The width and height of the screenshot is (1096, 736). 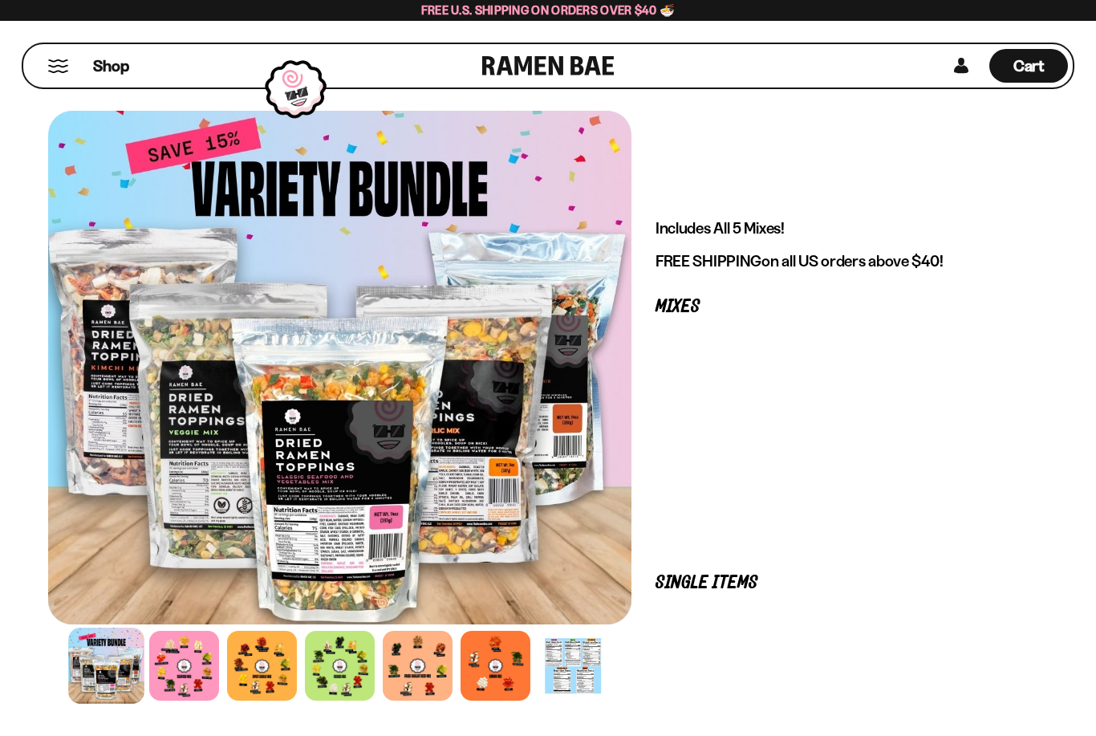 I want to click on p: Mixes, so click(x=840, y=307).